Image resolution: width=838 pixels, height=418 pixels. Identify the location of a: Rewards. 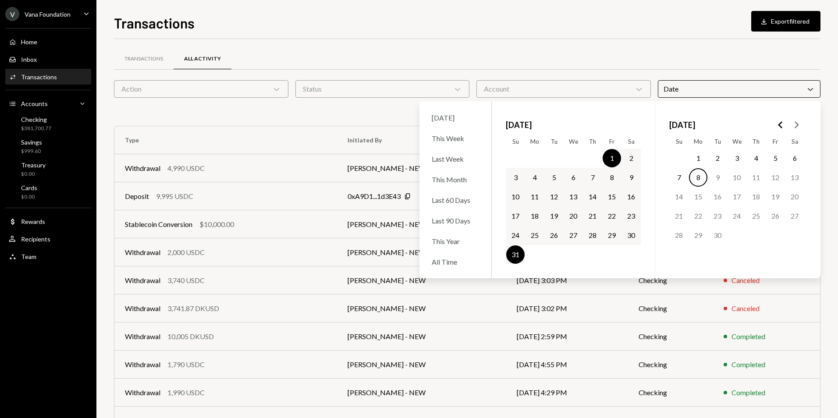
(48, 221).